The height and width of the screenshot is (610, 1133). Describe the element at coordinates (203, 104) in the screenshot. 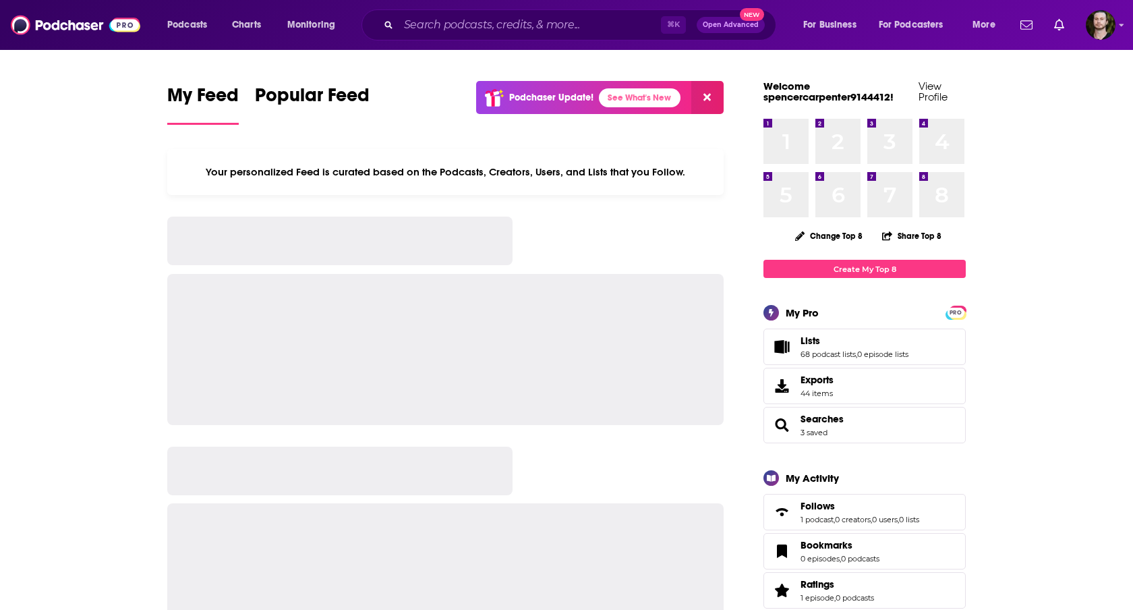

I see `a: My Feed` at that location.